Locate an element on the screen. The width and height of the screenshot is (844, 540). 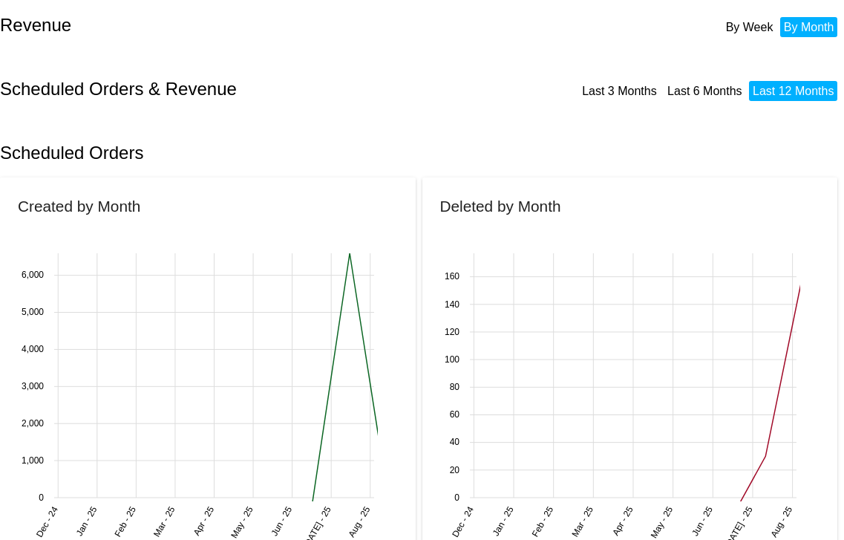
text: 6,000 is located at coordinates (33, 275).